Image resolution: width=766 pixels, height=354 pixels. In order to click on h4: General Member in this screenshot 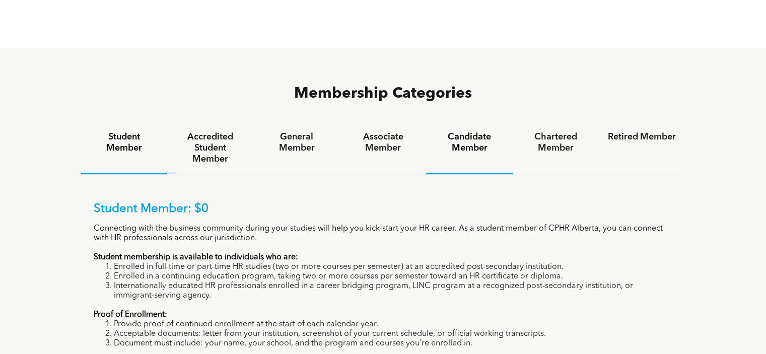, I will do `click(296, 143)`.